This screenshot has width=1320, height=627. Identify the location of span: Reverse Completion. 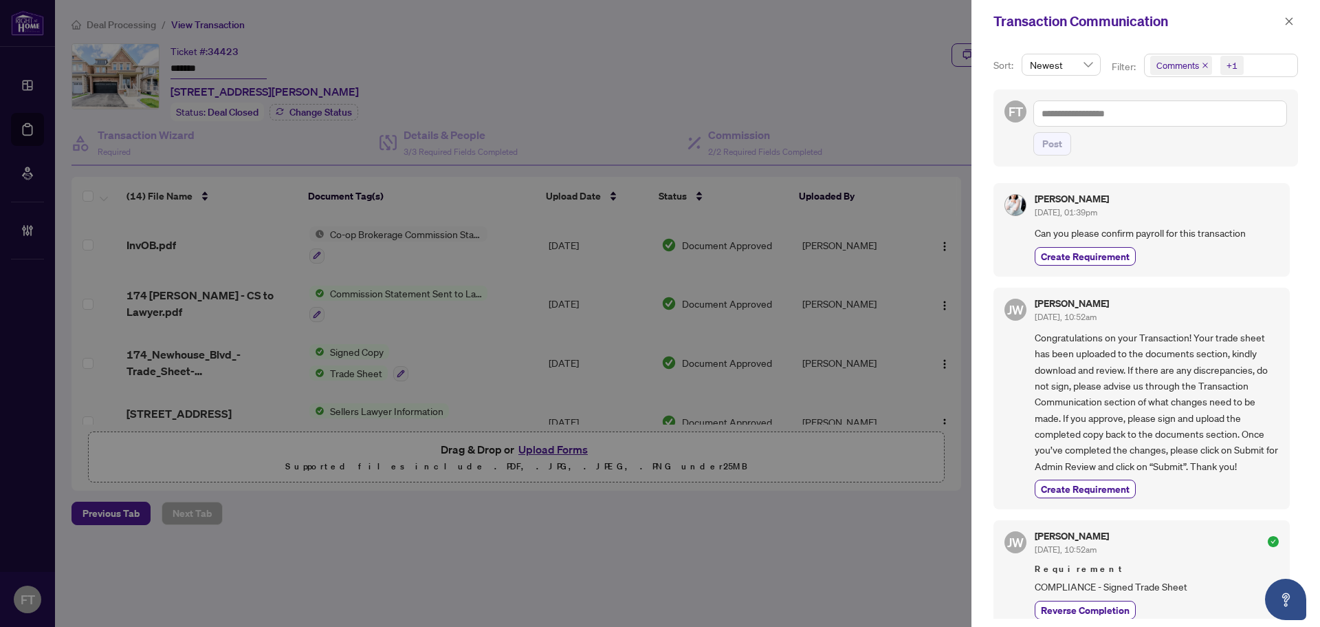
(1085, 609).